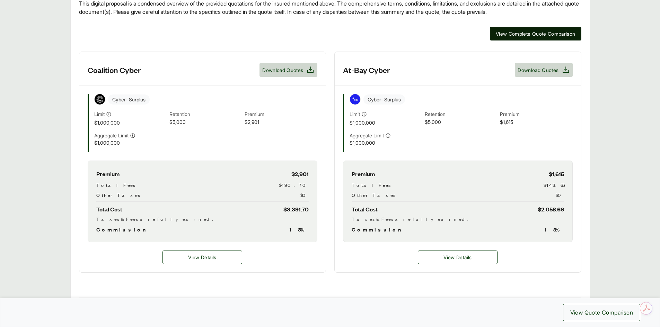 Image resolution: width=660 pixels, height=327 pixels. Describe the element at coordinates (202, 257) in the screenshot. I see `a: Coalition Cyber details` at that location.